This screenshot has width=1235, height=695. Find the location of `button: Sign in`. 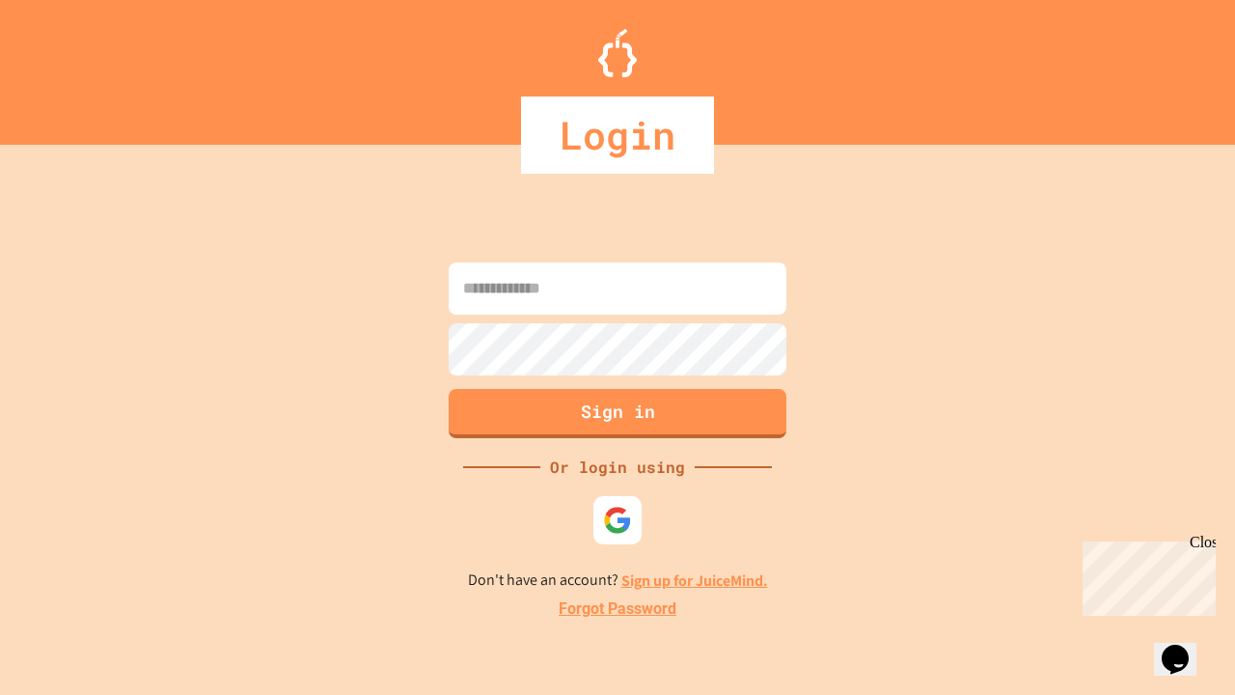

button: Sign in is located at coordinates (618, 413).